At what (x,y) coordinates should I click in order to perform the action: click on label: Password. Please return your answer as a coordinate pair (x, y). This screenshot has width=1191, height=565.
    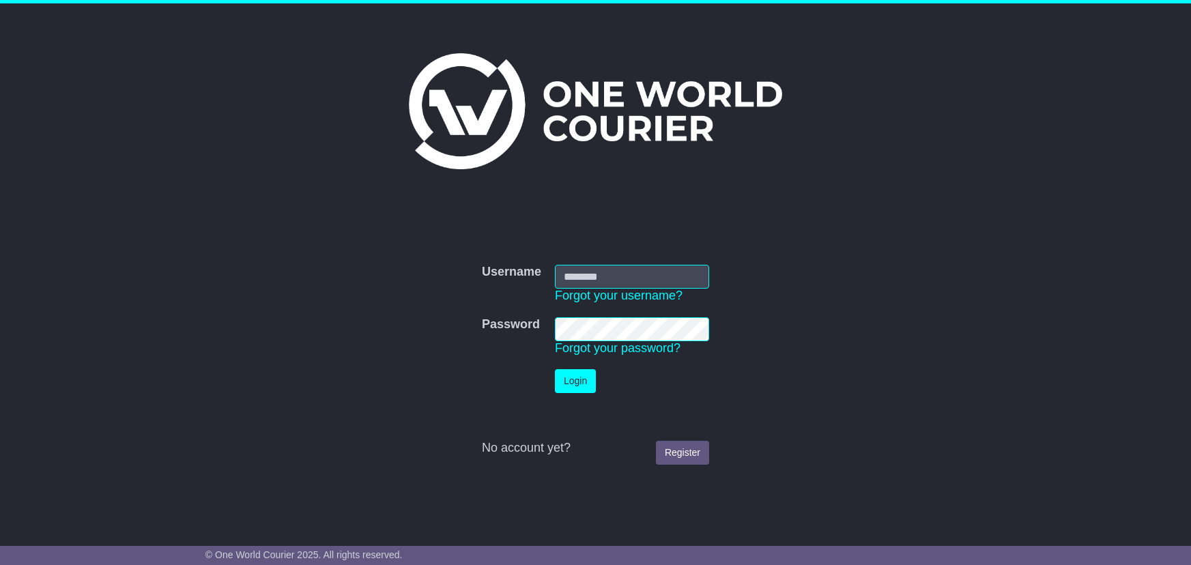
    Looking at the image, I should click on (511, 325).